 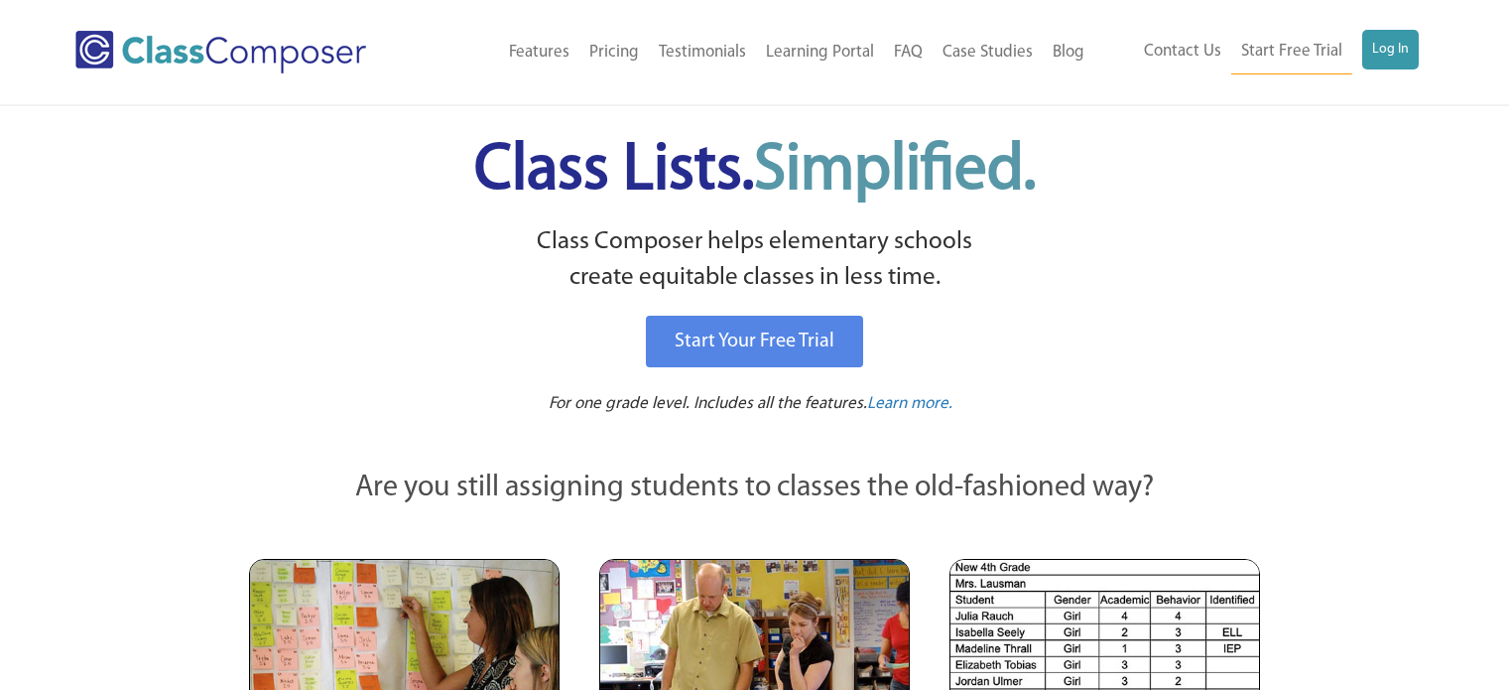 What do you see at coordinates (702, 53) in the screenshot?
I see `a: Testimonials` at bounding box center [702, 53].